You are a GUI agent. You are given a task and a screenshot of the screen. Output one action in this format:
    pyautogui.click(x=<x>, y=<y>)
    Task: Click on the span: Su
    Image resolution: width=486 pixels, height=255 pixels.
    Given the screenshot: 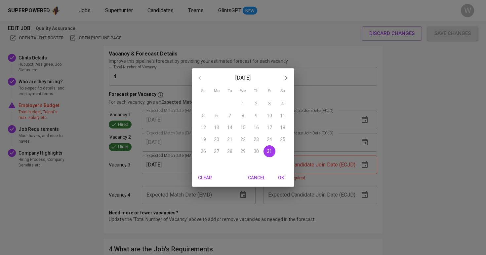 What is the action you would take?
    pyautogui.click(x=203, y=91)
    